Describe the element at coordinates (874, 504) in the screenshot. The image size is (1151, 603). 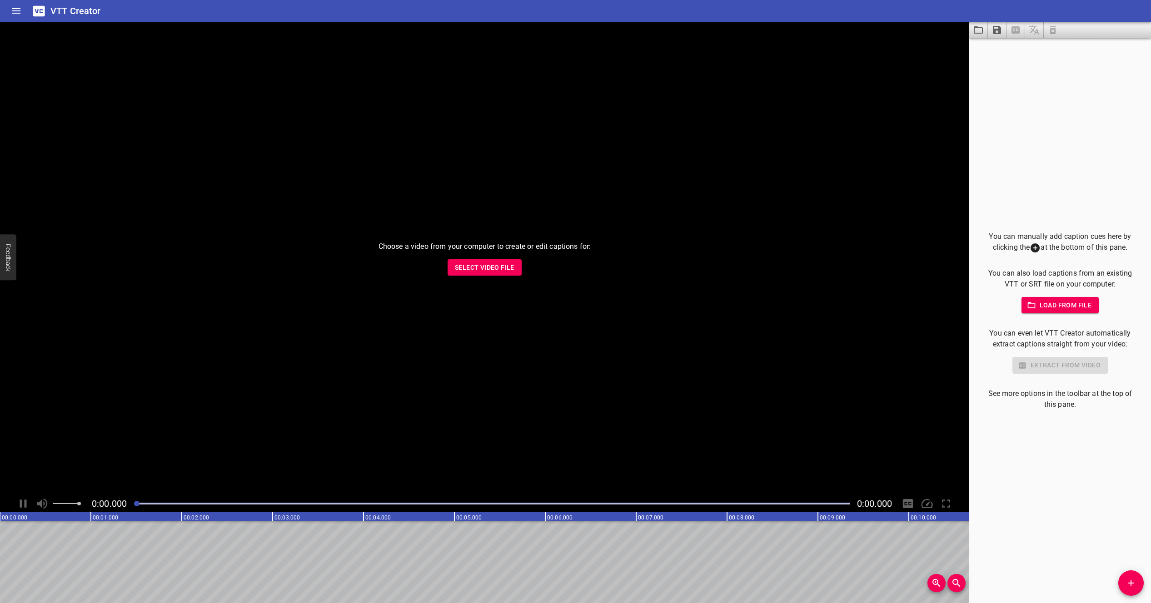
I see `span: Video Duration` at that location.